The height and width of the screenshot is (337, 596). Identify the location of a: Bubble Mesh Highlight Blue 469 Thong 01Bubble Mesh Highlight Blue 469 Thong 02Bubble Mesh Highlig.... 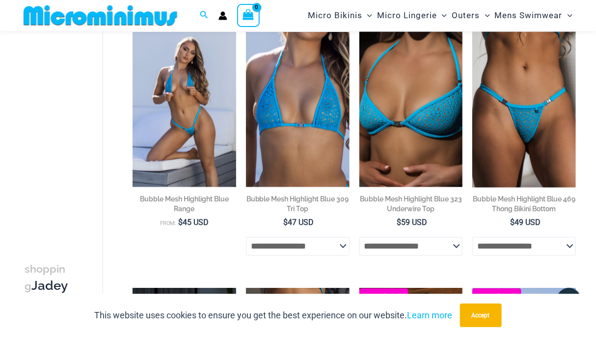
(524, 110).